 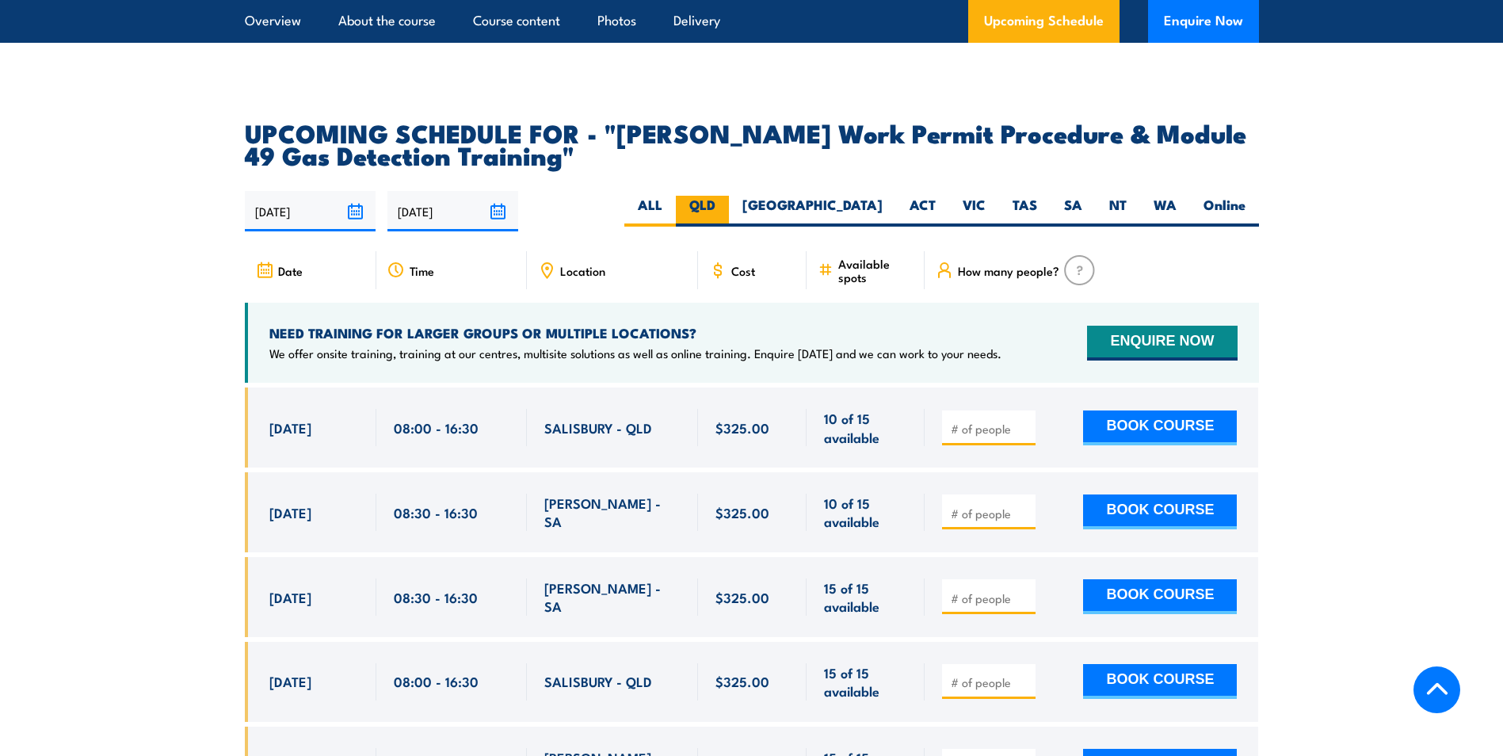 I want to click on span: Cost, so click(x=743, y=270).